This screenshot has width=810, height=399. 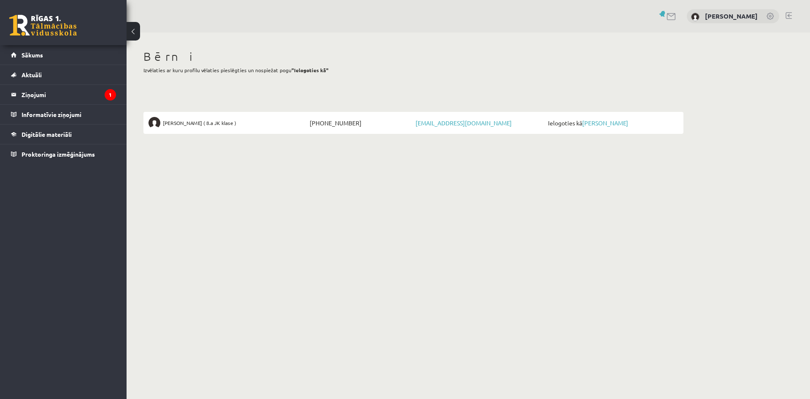 What do you see at coordinates (58, 154) in the screenshot?
I see `span: Proktoringa izmēģinājums` at bounding box center [58, 154].